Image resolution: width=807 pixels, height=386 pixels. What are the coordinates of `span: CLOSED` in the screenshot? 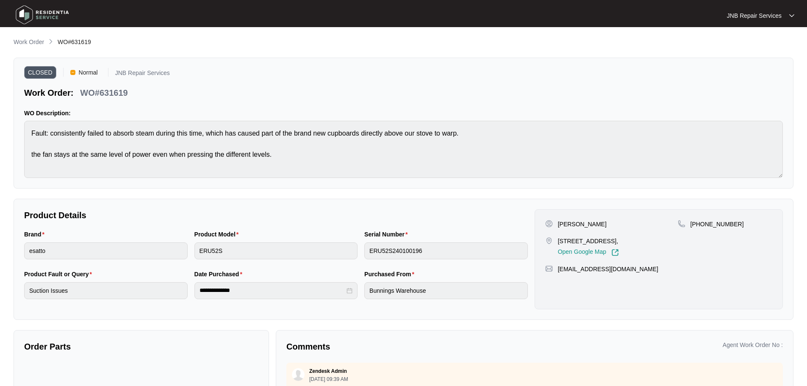 It's located at (40, 72).